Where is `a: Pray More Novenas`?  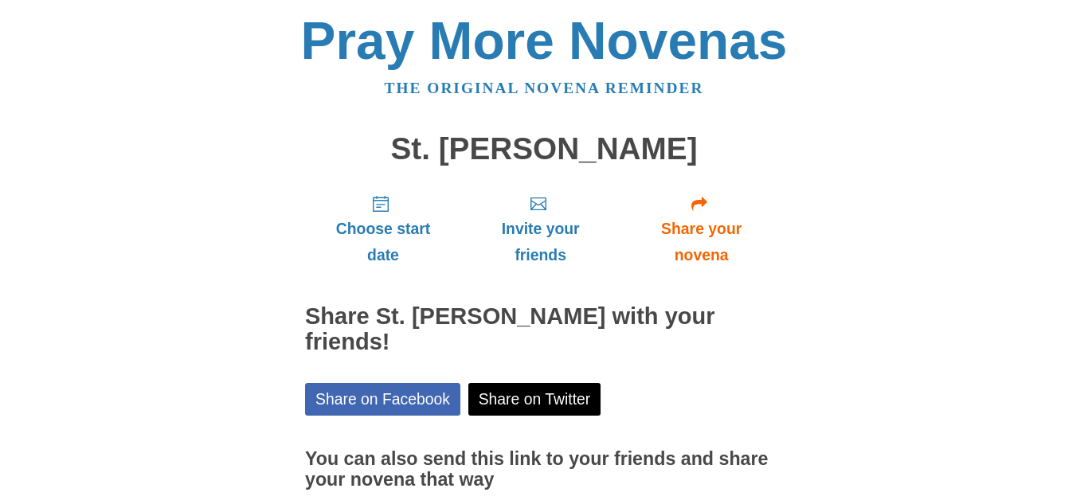 a: Pray More Novenas is located at coordinates (544, 41).